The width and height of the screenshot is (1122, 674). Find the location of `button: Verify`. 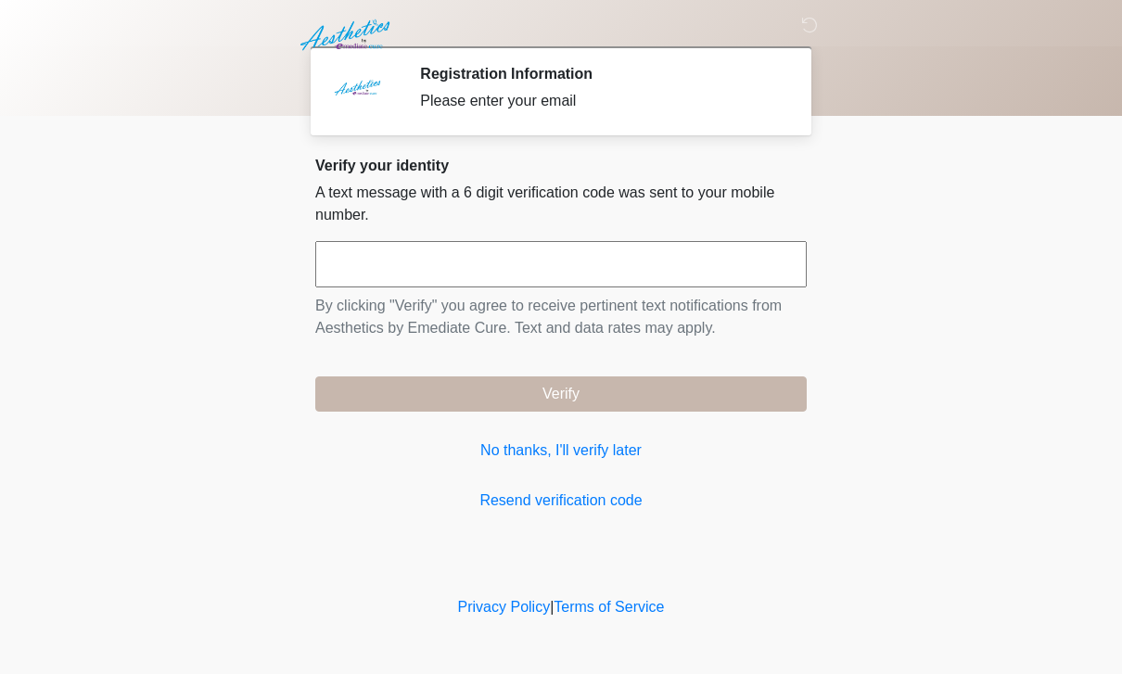

button: Verify is located at coordinates (561, 394).